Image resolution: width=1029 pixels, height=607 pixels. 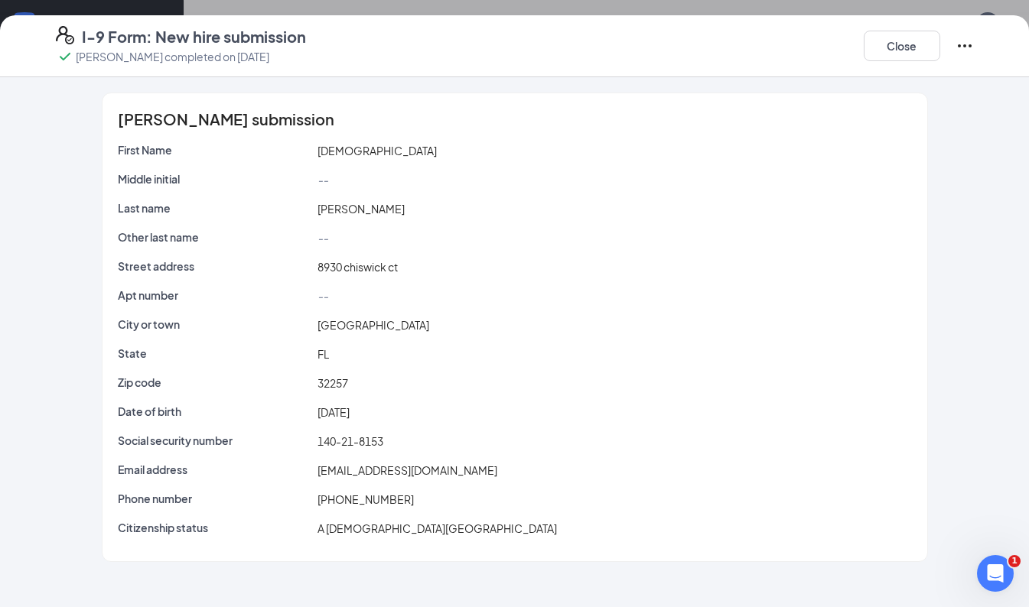 What do you see at coordinates (215, 499) in the screenshot?
I see `p: Phone number` at bounding box center [215, 499].